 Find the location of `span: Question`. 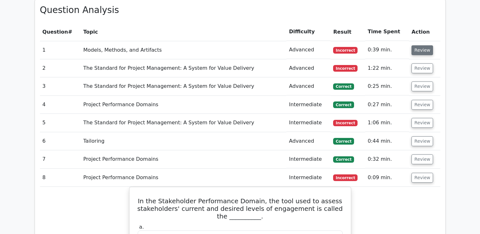

span: Question is located at coordinates (55, 32).